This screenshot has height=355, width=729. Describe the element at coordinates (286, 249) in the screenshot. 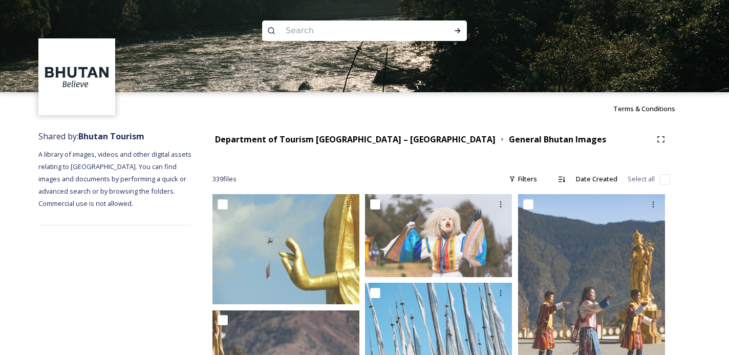

I see `img: Helicopter in Bhutan.jpg` at that location.